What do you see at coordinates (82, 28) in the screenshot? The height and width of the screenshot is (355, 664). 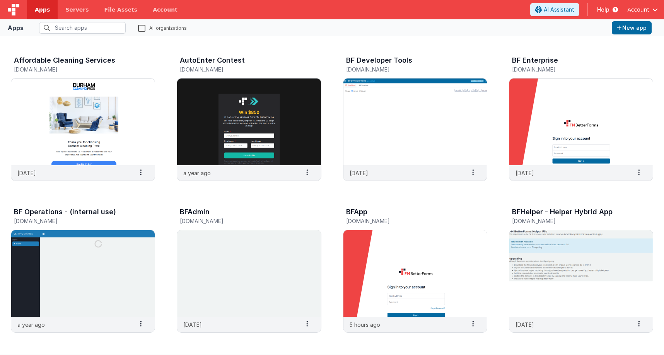 I see `input: Search apps` at bounding box center [82, 28].